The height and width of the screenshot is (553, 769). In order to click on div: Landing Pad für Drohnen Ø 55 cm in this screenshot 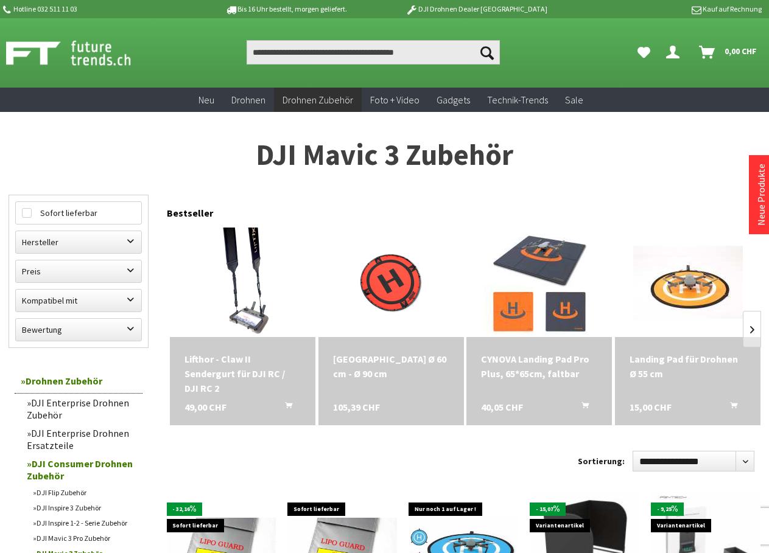, I will do `click(687, 366)`.